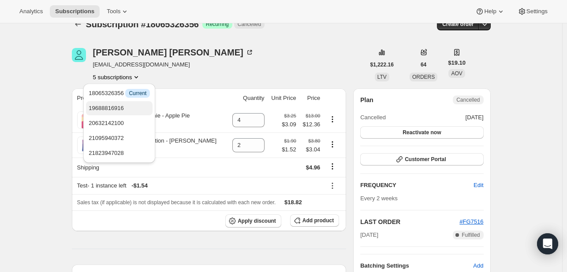 The height and width of the screenshot is (272, 567). I want to click on th: Price, so click(311, 98).